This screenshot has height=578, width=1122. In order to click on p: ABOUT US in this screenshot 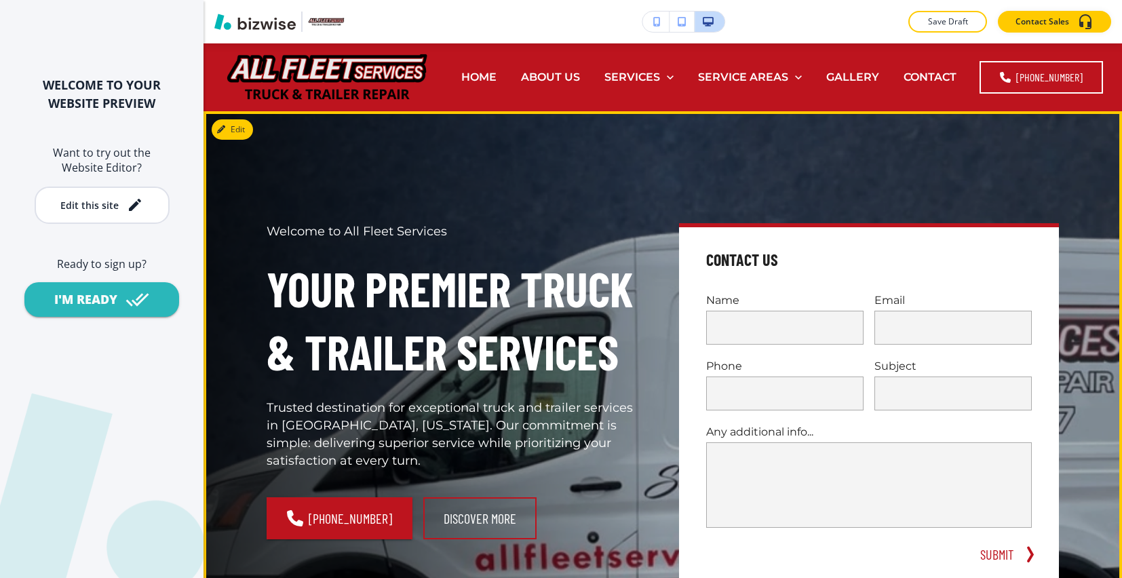, I will do `click(550, 77)`.